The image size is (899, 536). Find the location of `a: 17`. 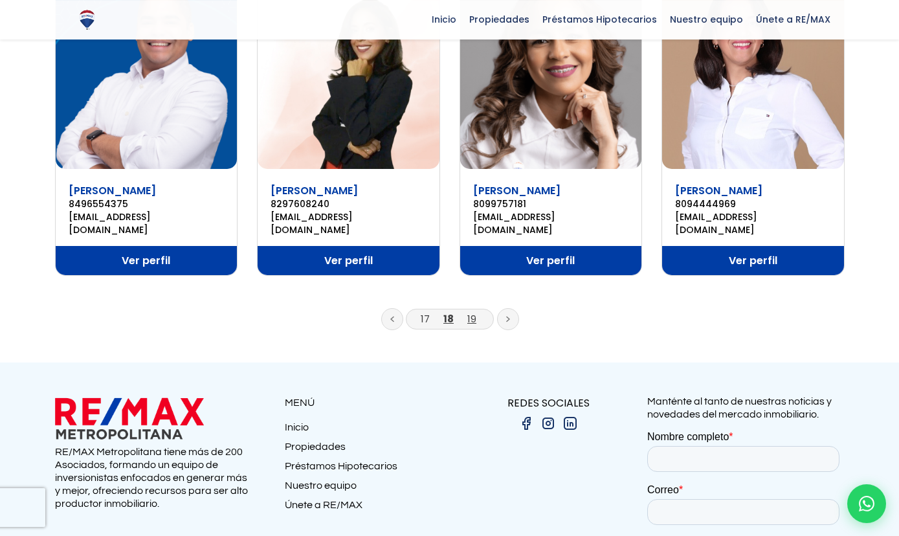

a: 17 is located at coordinates (425, 319).